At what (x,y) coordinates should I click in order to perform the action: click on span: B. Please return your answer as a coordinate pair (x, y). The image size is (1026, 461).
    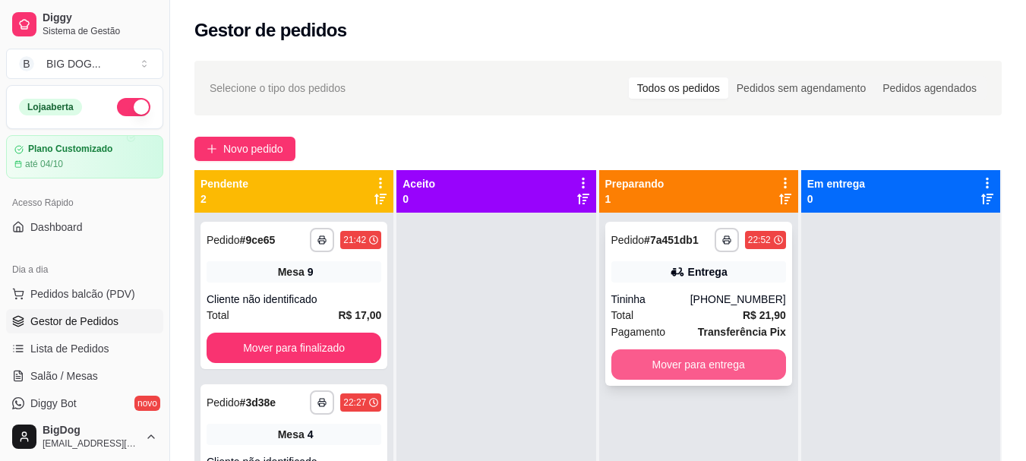
    Looking at the image, I should click on (27, 64).